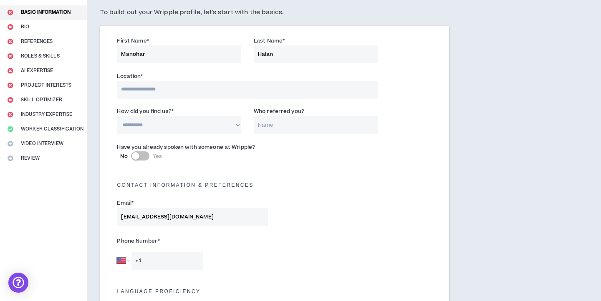 This screenshot has width=601, height=301. I want to click on label: Phone Number, so click(192, 241).